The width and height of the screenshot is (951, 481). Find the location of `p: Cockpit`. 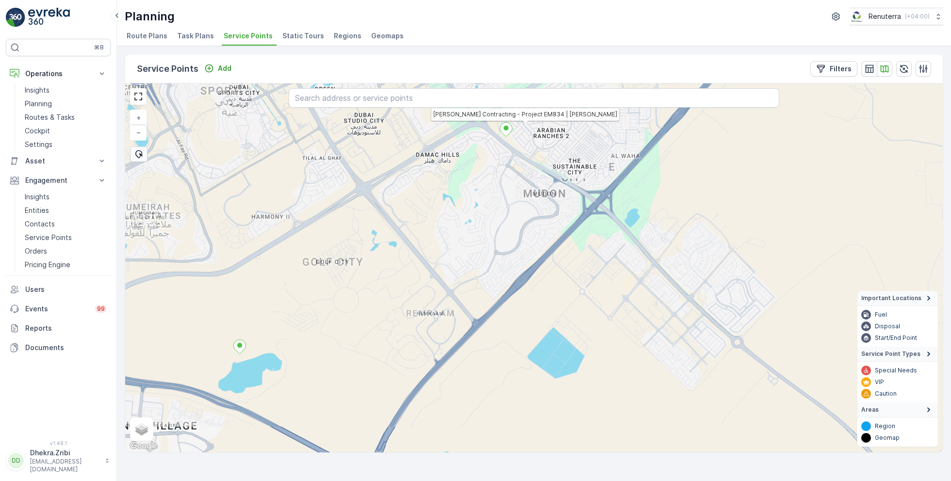

p: Cockpit is located at coordinates (37, 131).